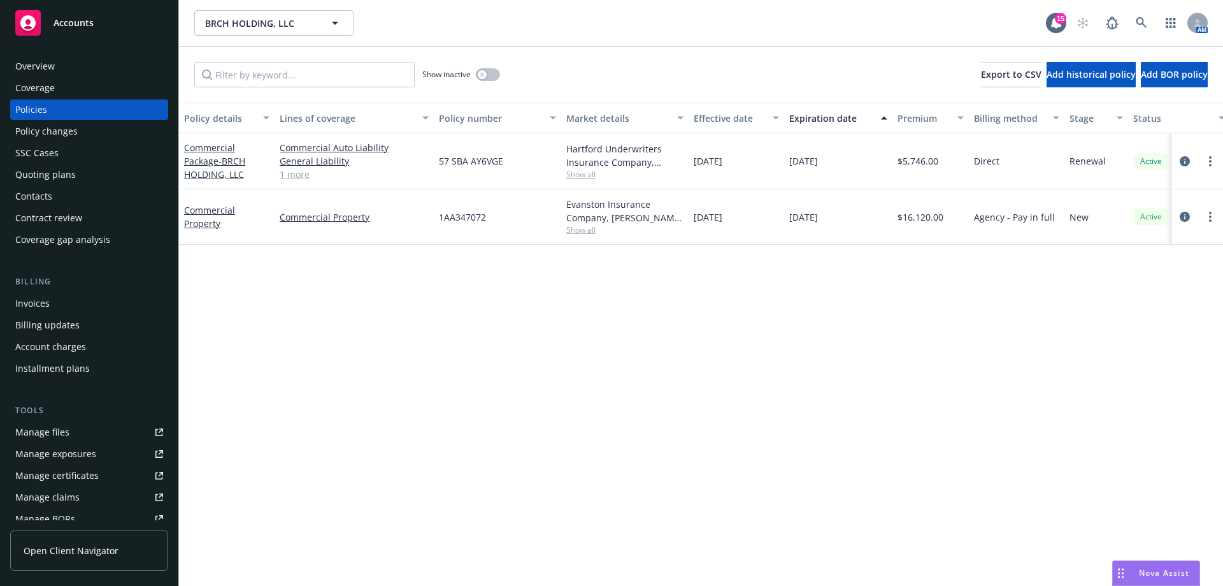  Describe the element at coordinates (354, 118) in the screenshot. I see `button: Lines of coverage` at that location.